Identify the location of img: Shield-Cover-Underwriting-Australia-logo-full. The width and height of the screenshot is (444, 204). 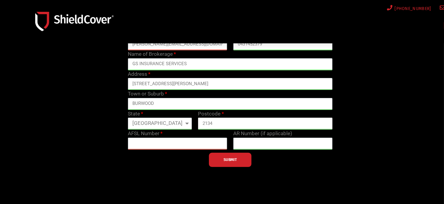
(74, 21).